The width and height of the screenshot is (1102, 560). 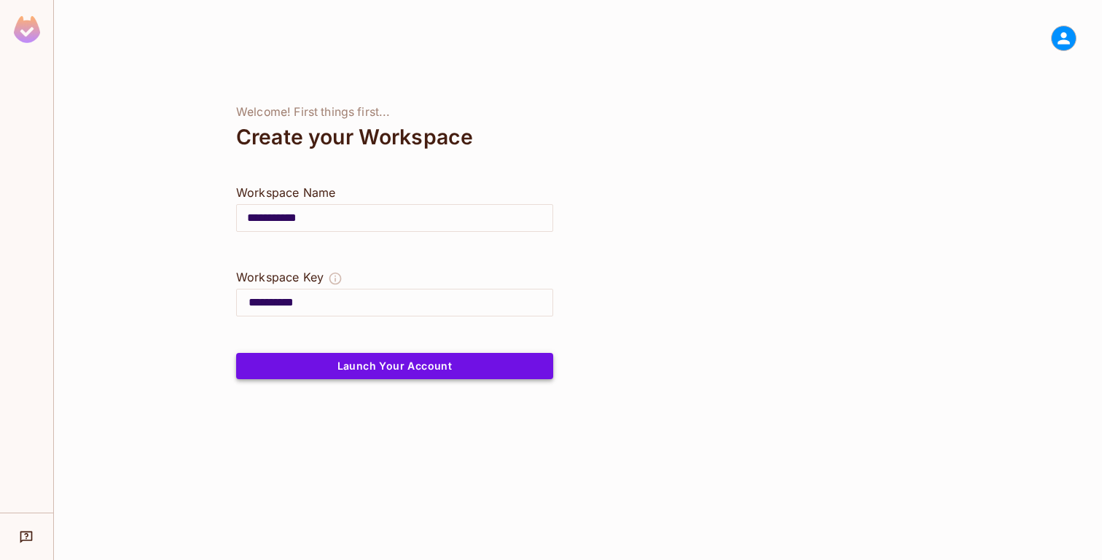 I want to click on button: The Workspace Key is unique, and serves as the identifier of your workspace., so click(x=335, y=278).